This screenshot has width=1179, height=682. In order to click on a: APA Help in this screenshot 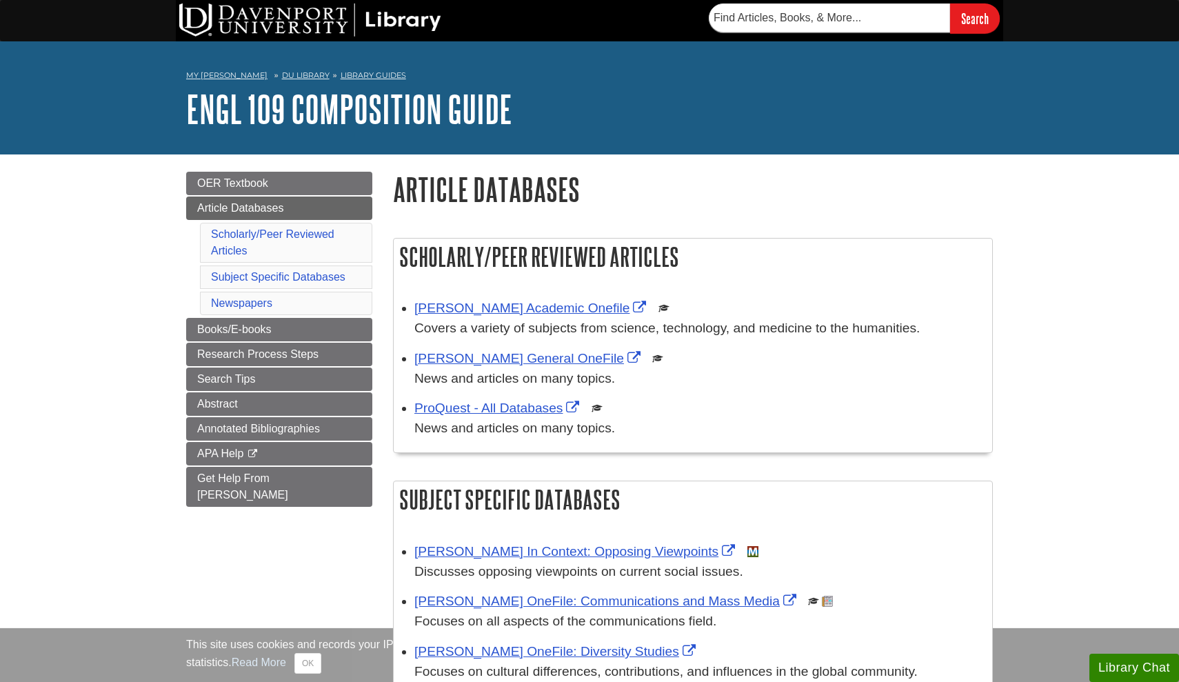, I will do `click(279, 454)`.